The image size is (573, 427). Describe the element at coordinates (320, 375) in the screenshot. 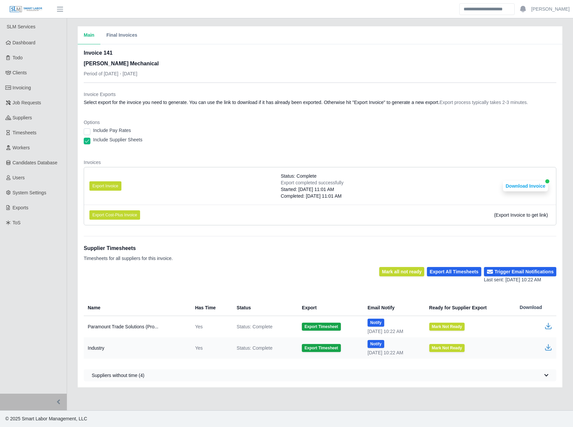

I see `button: Suppliers without time (4)` at that location.